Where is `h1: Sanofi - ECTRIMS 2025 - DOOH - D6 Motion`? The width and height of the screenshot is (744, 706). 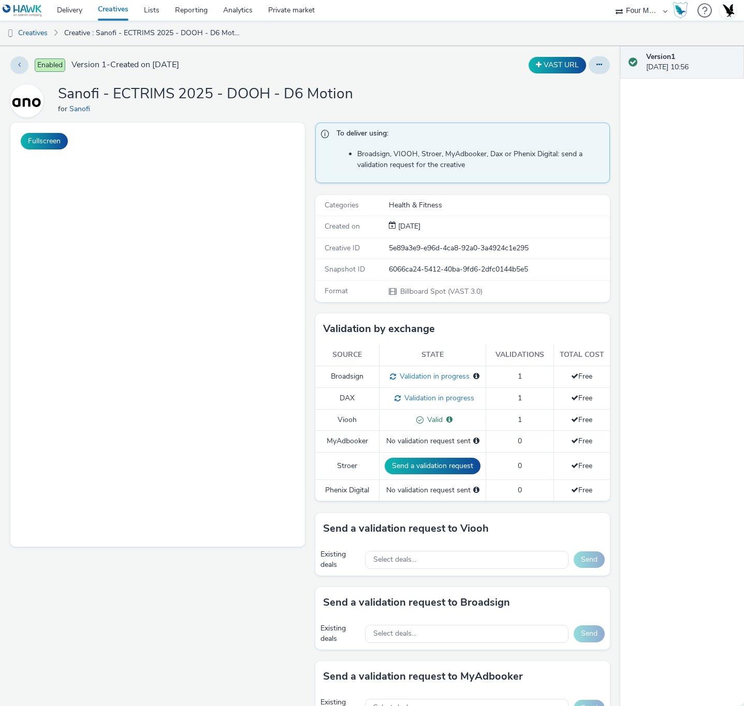 h1: Sanofi - ECTRIMS 2025 - DOOH - D6 Motion is located at coordinates (205, 94).